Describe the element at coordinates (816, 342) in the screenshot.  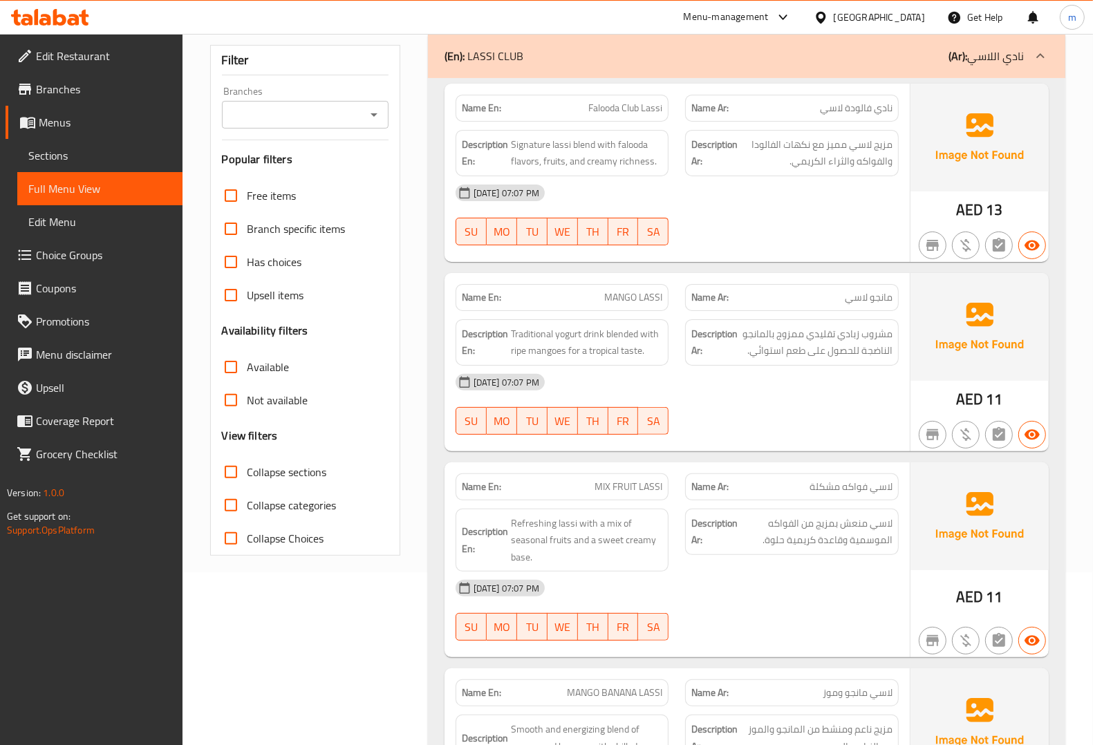
I see `span: مشروب زبادي تقليدي ممزوج بالمانجو الناضجة للحصول على طعم استوائي.` at that location.